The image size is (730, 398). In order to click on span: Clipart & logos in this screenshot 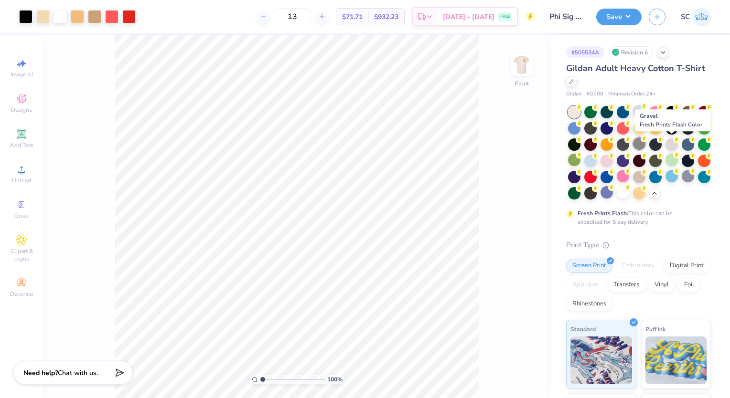, I will do `click(21, 255)`.